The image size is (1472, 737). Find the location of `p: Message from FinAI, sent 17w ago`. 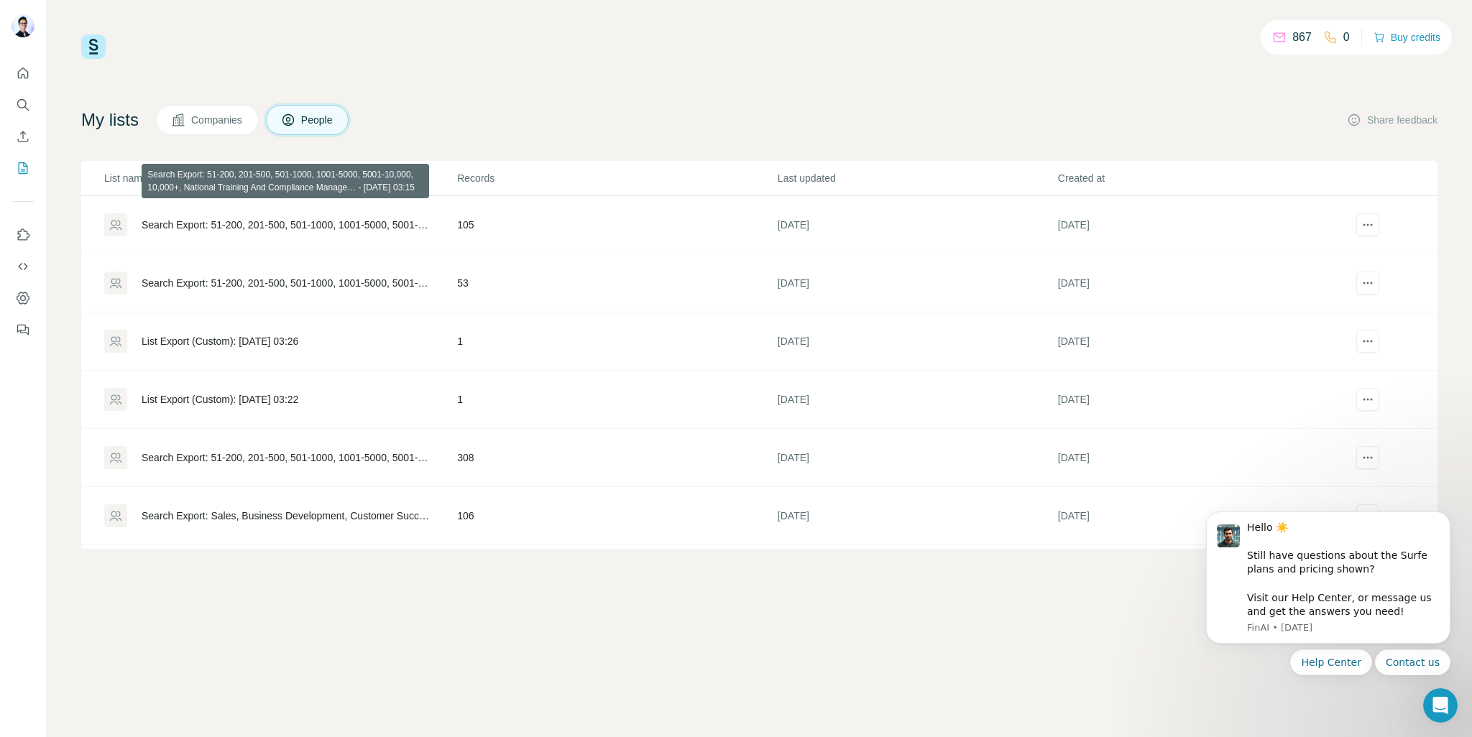

p: Message from FinAI, sent 17w ago is located at coordinates (159, 134).